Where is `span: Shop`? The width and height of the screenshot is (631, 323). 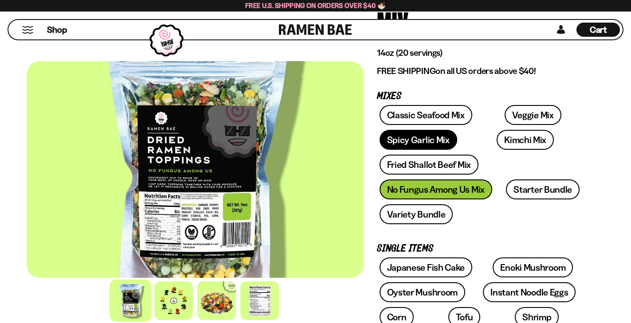
span: Shop is located at coordinates (57, 30).